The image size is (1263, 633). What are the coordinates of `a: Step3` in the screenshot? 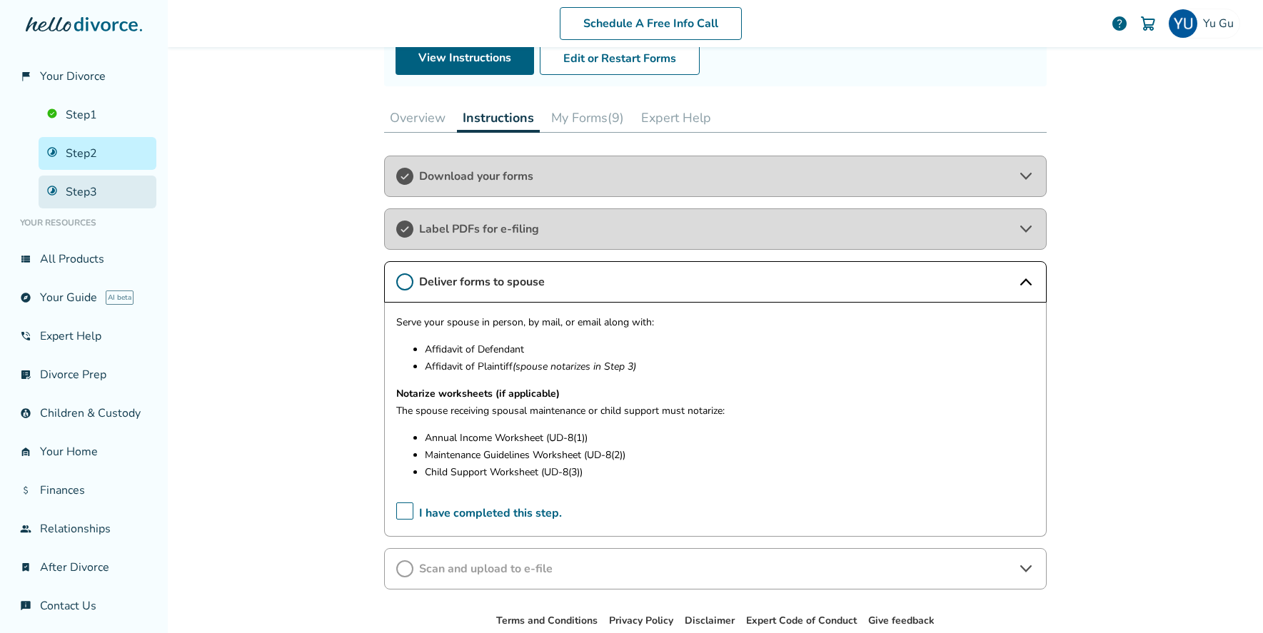 It's located at (97, 192).